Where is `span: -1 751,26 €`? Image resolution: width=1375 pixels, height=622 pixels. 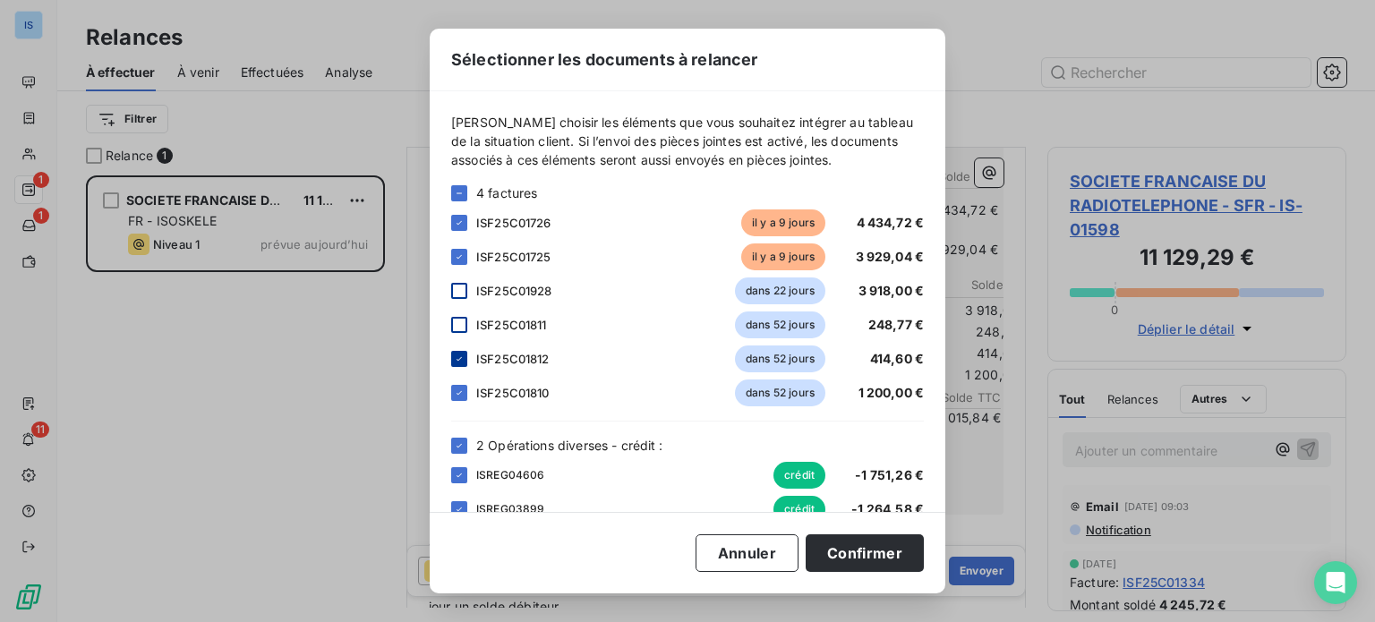 span: -1 751,26 € is located at coordinates (889, 474).